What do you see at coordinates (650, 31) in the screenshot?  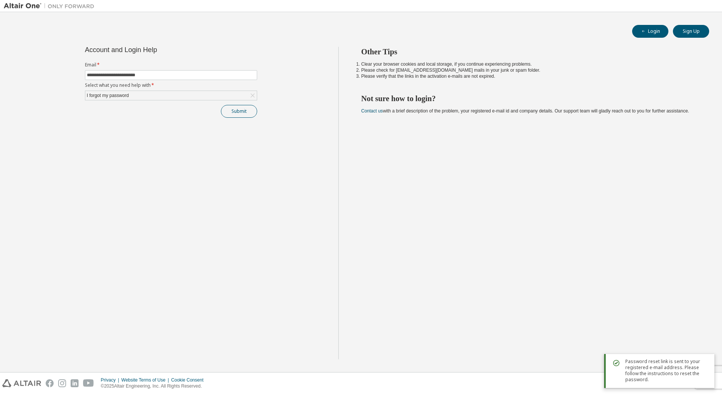 I see `button: Login` at bounding box center [650, 31].